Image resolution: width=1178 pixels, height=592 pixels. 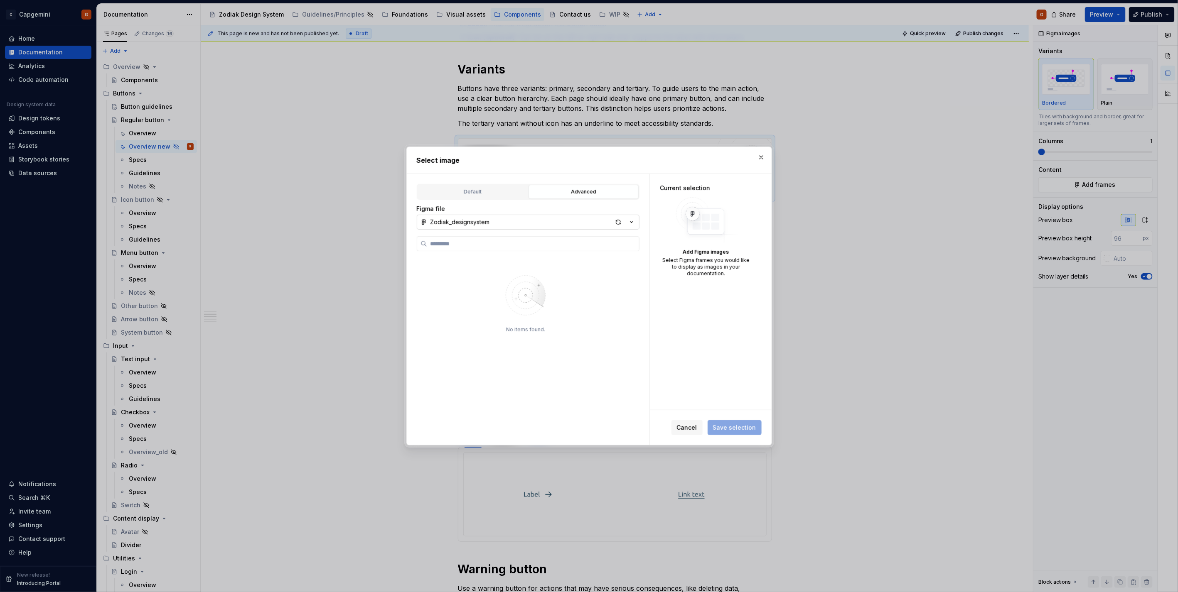 I want to click on div: Zodiak_designsystem, so click(x=460, y=222).